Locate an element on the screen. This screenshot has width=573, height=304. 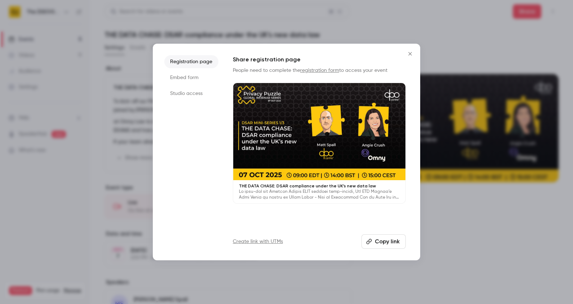
li: Registration page is located at coordinates (192, 62).